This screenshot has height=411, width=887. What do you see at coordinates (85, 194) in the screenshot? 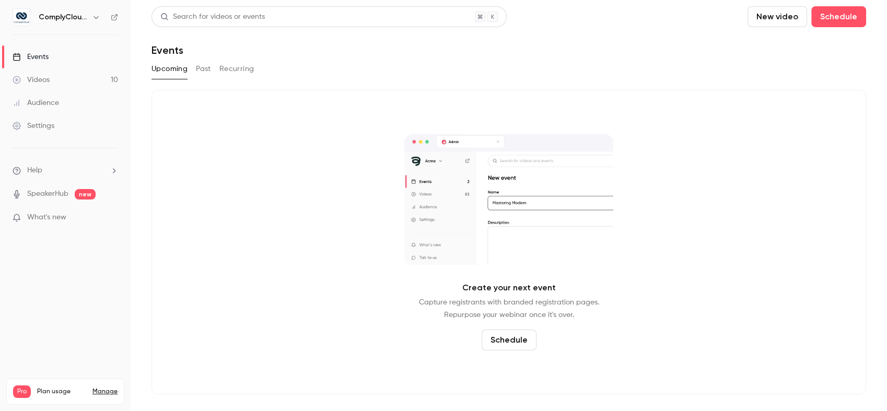
I see `span: new` at bounding box center [85, 194].